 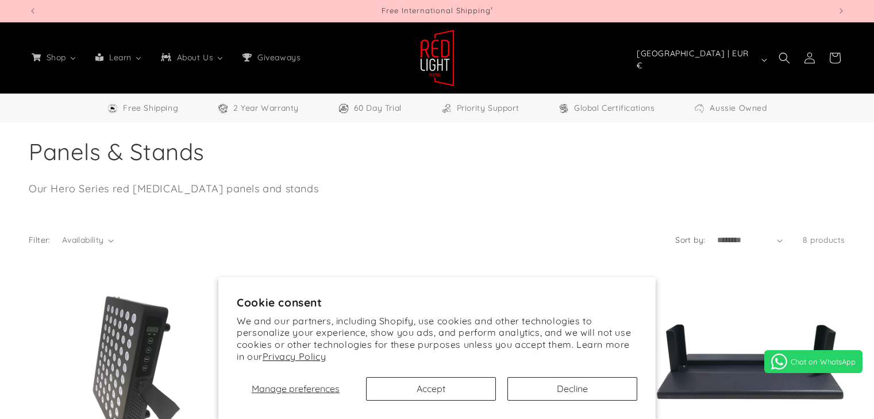 What do you see at coordinates (278, 57) in the screenshot?
I see `span: Giveaways` at bounding box center [278, 57].